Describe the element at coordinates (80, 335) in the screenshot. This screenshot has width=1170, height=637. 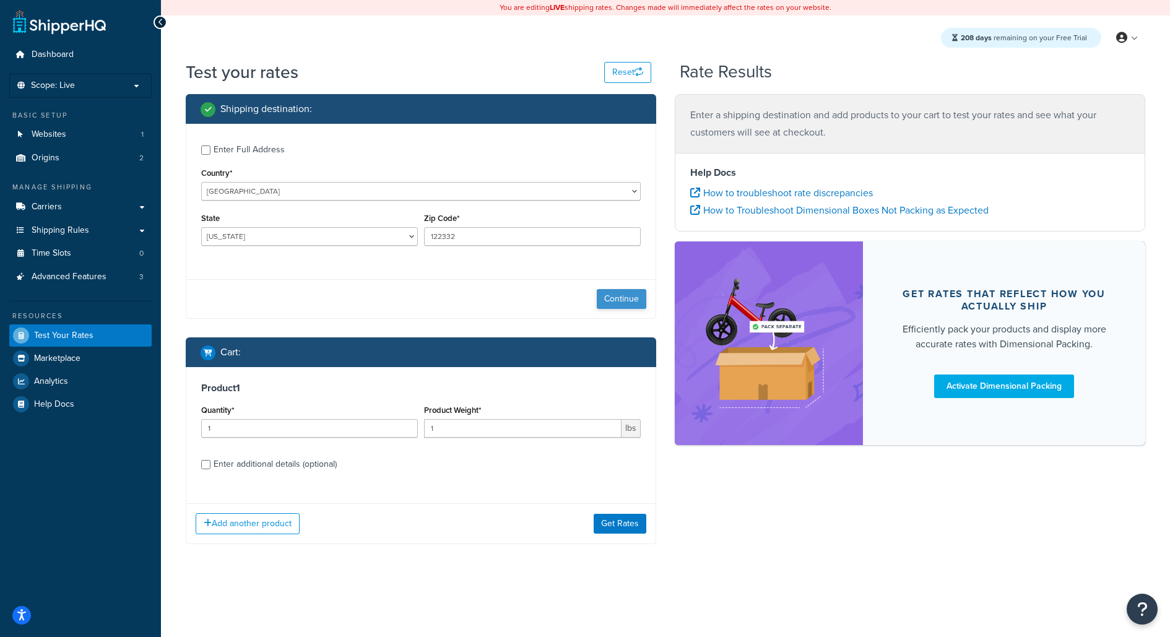
I see `a: Test Your Rates` at that location.